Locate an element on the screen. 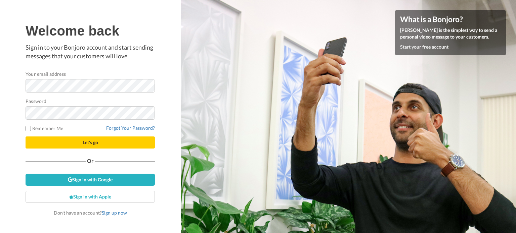  a: Sign in with Apple is located at coordinates (90, 197).